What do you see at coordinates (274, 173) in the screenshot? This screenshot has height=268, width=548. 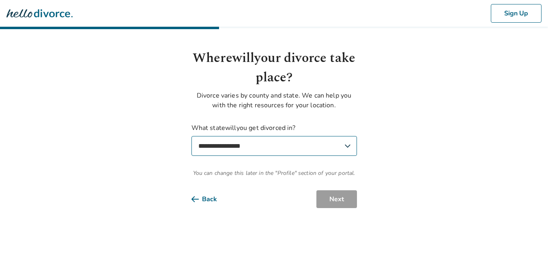 I see `span: You can change this later in the "Profile" section of your portal.` at bounding box center [274, 173].